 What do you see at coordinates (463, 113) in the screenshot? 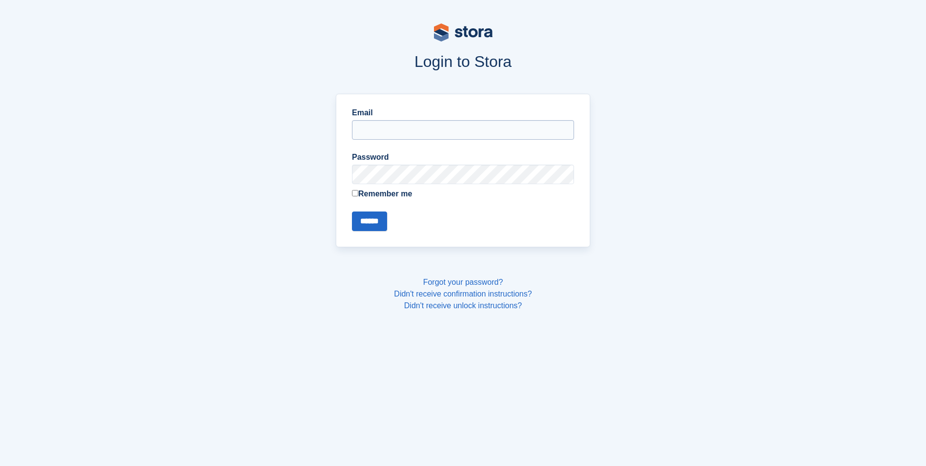
I see `label: Email` at bounding box center [463, 113].